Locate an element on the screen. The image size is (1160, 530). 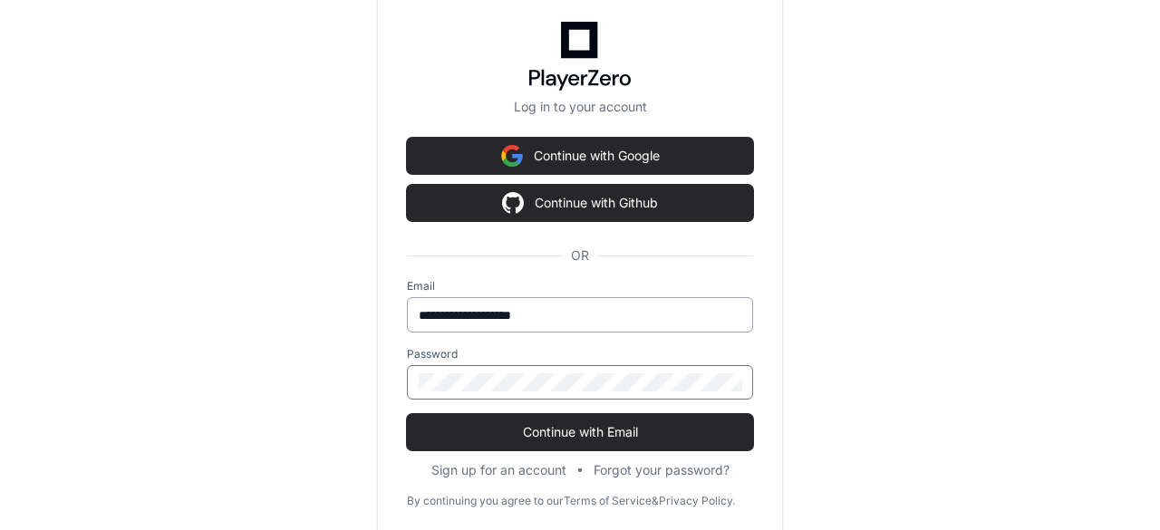
button: Sign up for an account is located at coordinates (499, 470).